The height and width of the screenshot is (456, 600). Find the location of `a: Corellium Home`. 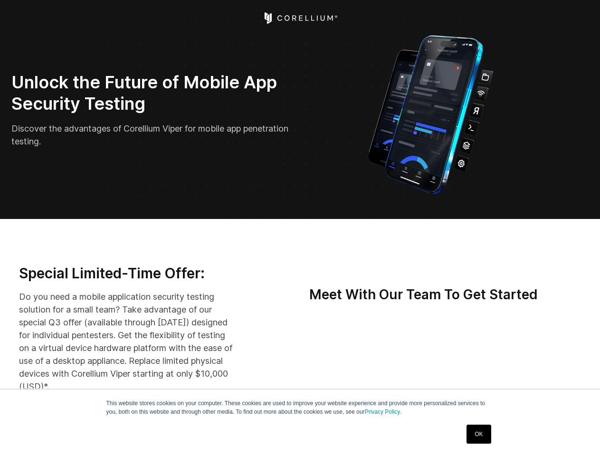

a: Corellium Home is located at coordinates (300, 18).